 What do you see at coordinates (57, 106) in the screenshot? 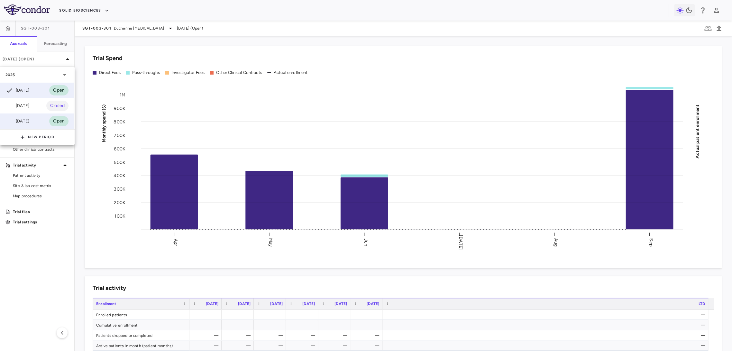
I see `span: Closed` at bounding box center [57, 106].